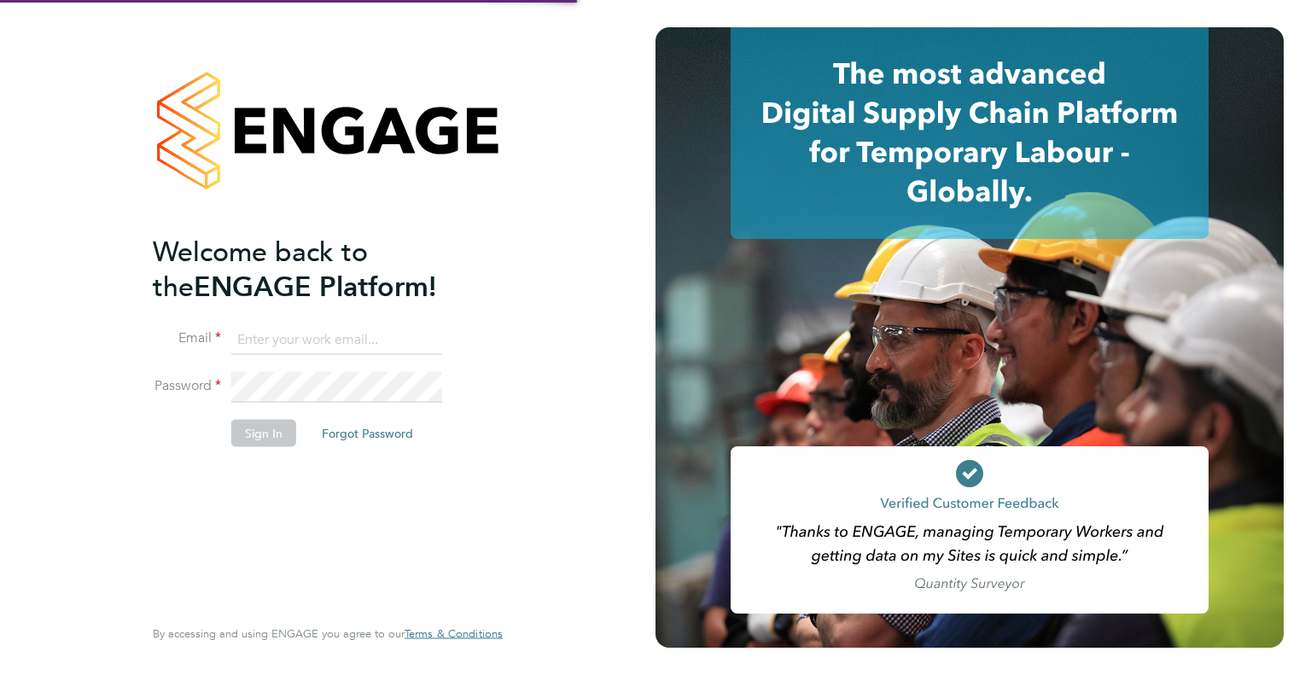 This screenshot has width=1311, height=675. I want to click on a: Terms & Conditions, so click(453, 634).